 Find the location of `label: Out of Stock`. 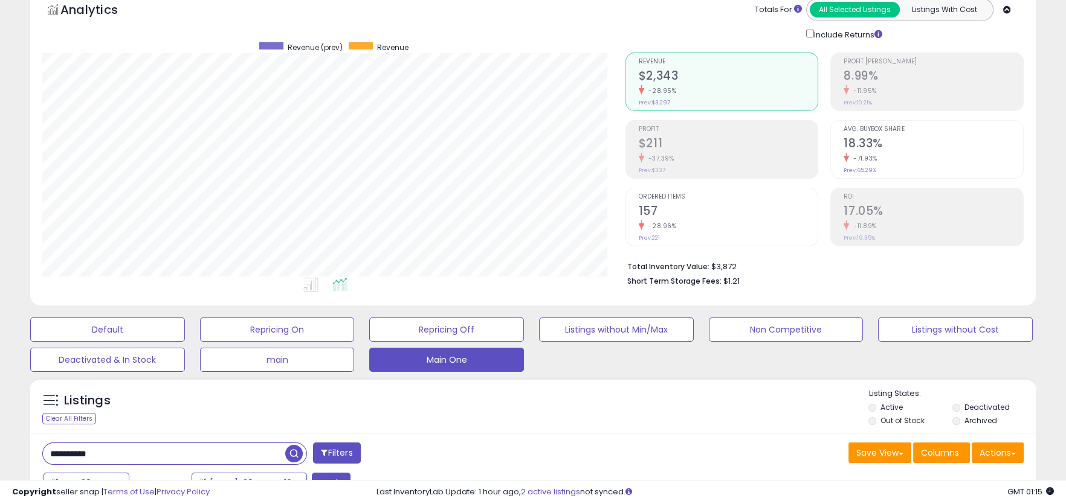

label: Out of Stock is located at coordinates (902, 420).